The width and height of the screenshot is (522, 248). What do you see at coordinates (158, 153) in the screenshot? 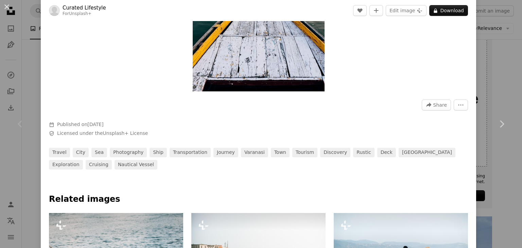
I see `a: ship` at bounding box center [158, 153].